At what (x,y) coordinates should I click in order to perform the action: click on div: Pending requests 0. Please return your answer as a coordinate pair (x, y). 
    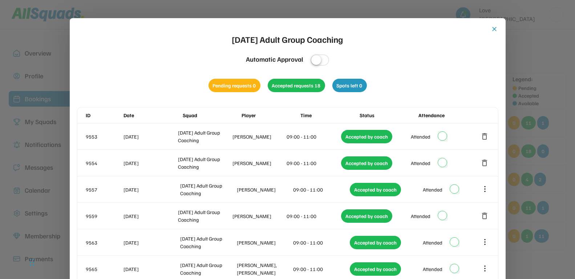
    Looking at the image, I should click on (234, 85).